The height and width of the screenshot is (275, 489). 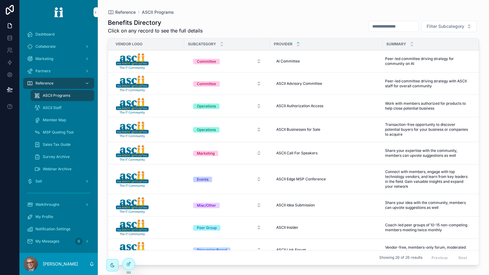 I want to click on span: Share your expertise with the community, members can upvote suggestions as well, so click(x=427, y=153).